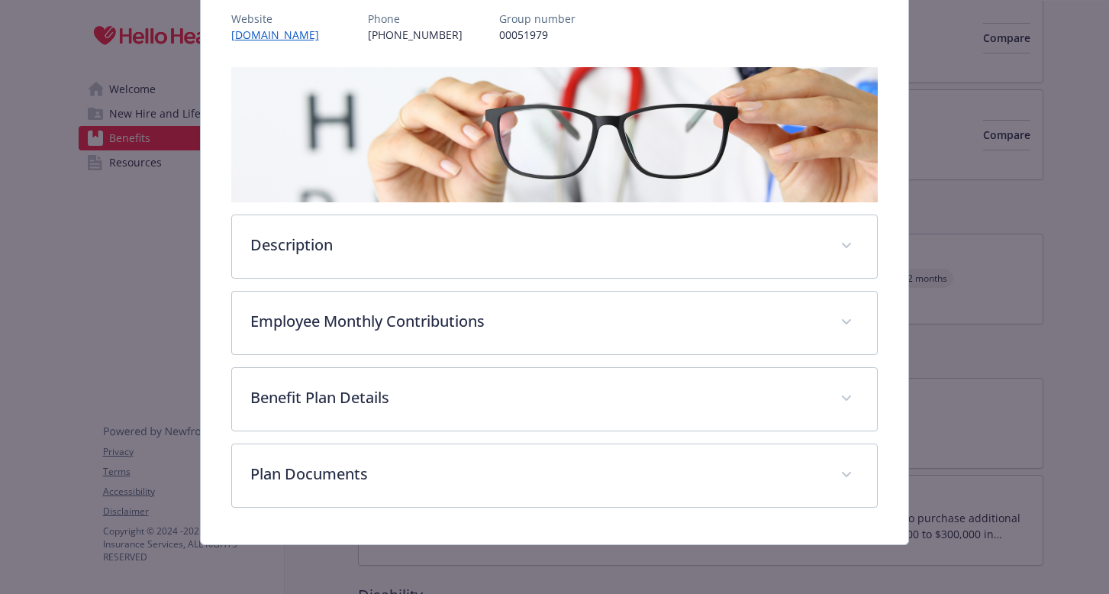  I want to click on p: Employee Monthly Contributions, so click(536, 321).